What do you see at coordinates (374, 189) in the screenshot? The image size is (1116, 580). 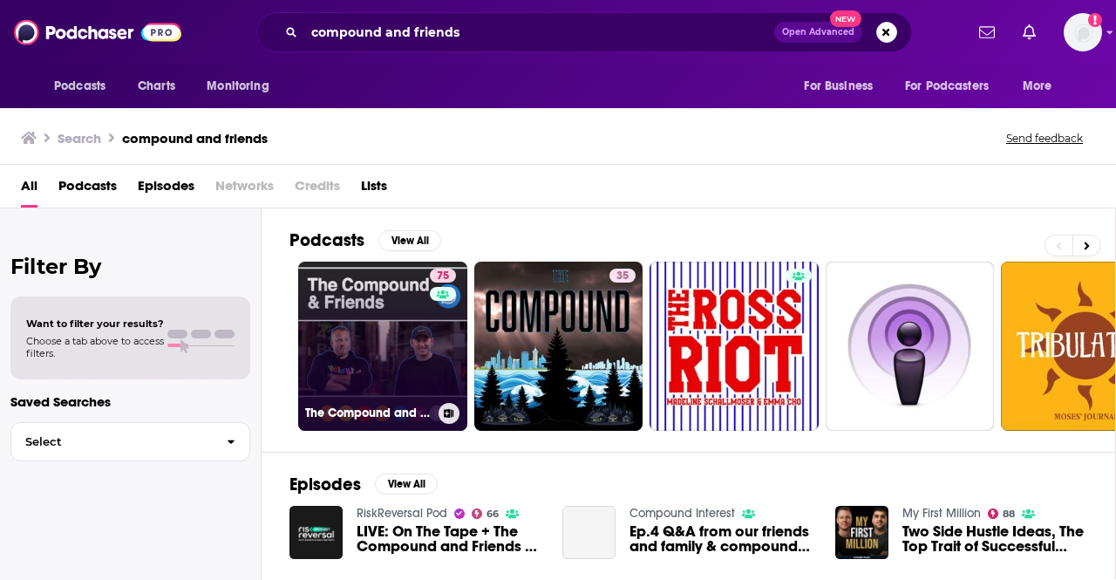 I see `a: Lists` at bounding box center [374, 189].